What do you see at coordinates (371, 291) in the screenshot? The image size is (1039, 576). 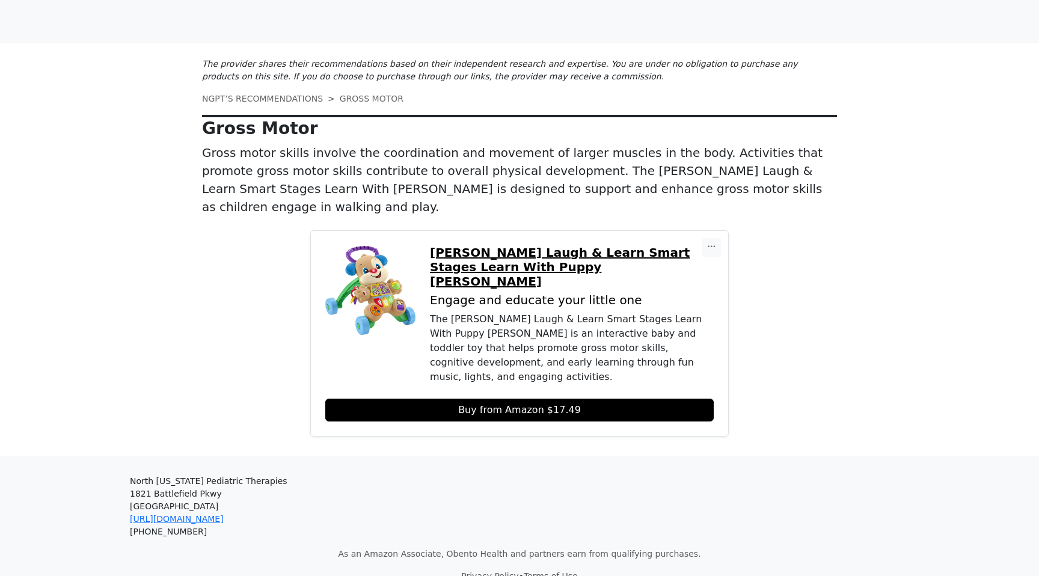 I see `img: Fisher-Price Laugh & Learn Smart Stages Learn With Puppy Walker` at bounding box center [371, 291].